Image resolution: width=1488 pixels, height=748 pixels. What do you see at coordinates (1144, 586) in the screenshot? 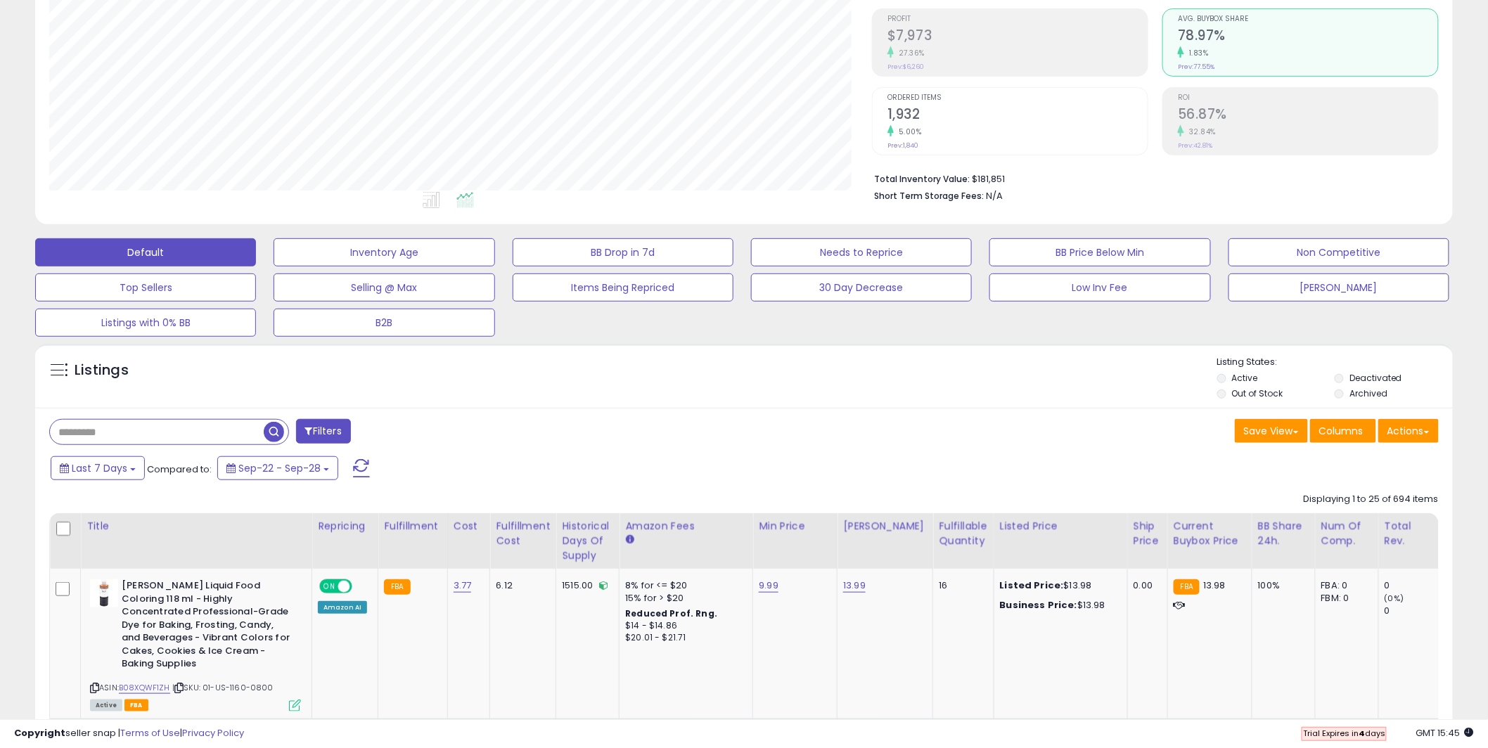
I see `div: 0.00` at bounding box center [1144, 586].